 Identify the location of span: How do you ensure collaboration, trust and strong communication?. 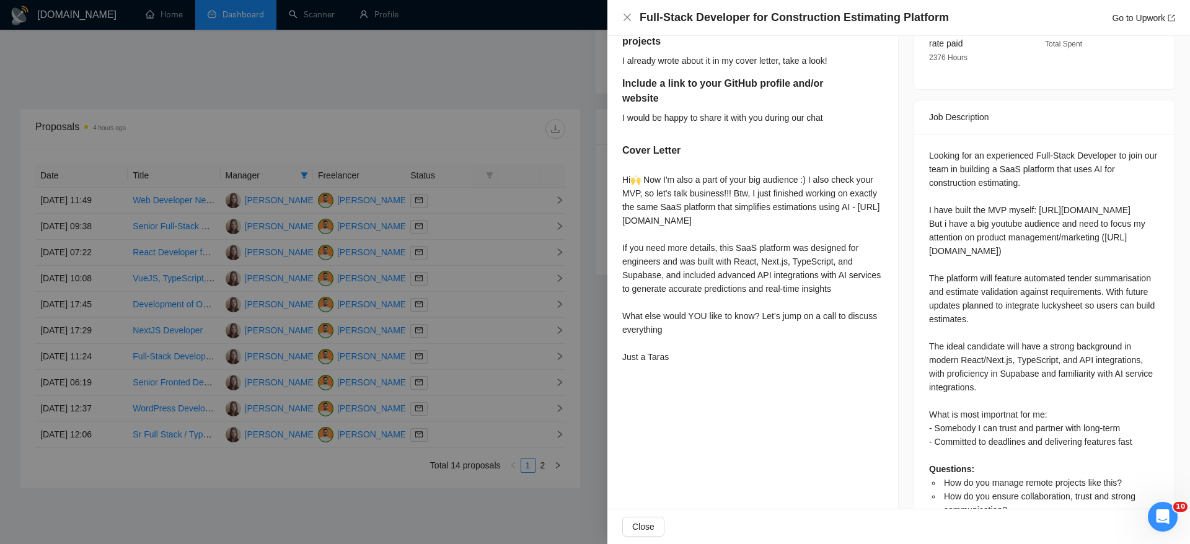
(1039, 503).